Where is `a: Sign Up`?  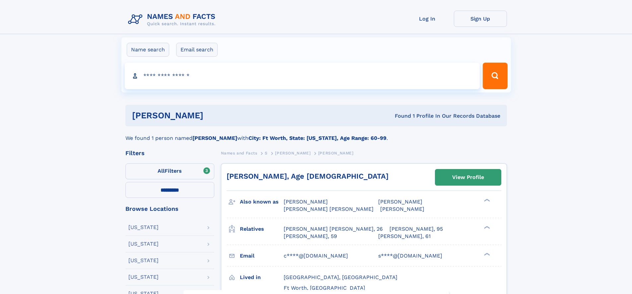
a: Sign Up is located at coordinates (480, 19).